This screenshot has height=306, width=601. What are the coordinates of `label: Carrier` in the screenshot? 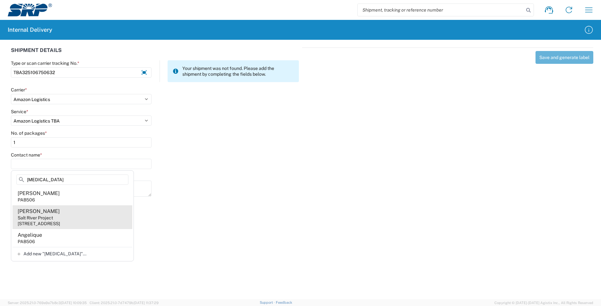 It's located at (19, 90).